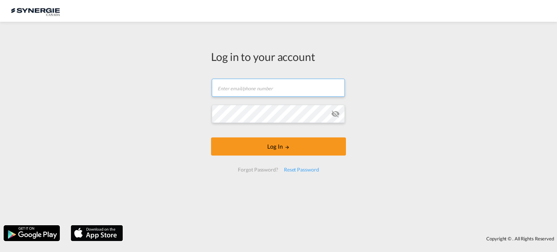 Image resolution: width=557 pixels, height=252 pixels. Describe the element at coordinates (278, 88) in the screenshot. I see `input: Enter email/phone number` at that location.